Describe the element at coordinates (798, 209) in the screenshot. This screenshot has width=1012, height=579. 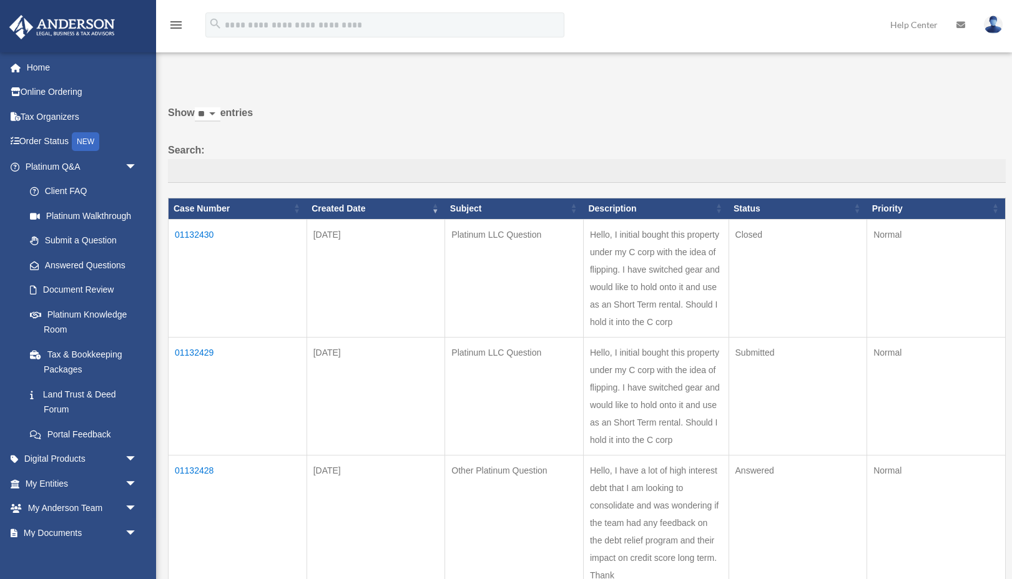
I see `th: Status: activate to sort column ascending` at that location.